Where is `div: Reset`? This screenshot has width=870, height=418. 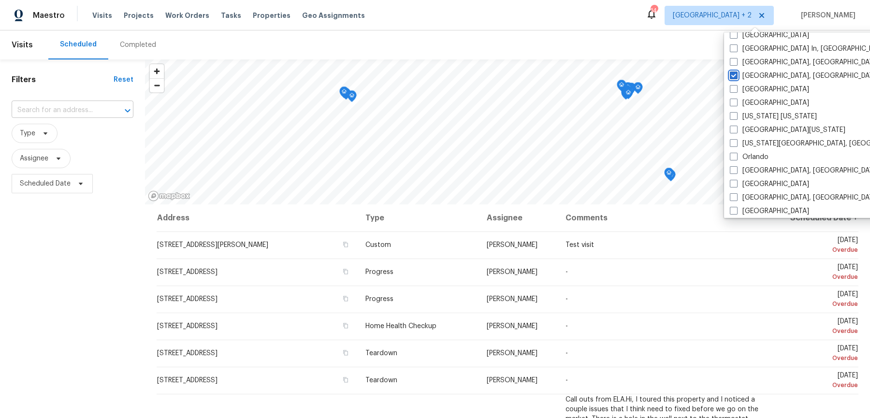 div: Reset is located at coordinates (123, 80).